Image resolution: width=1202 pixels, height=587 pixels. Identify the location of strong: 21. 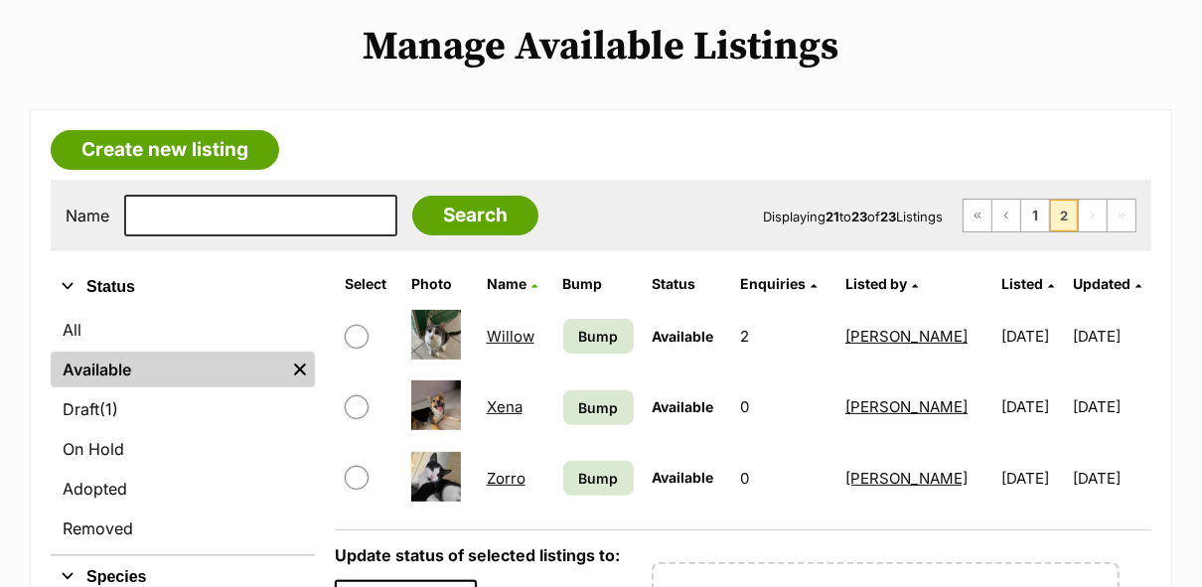
(833, 217).